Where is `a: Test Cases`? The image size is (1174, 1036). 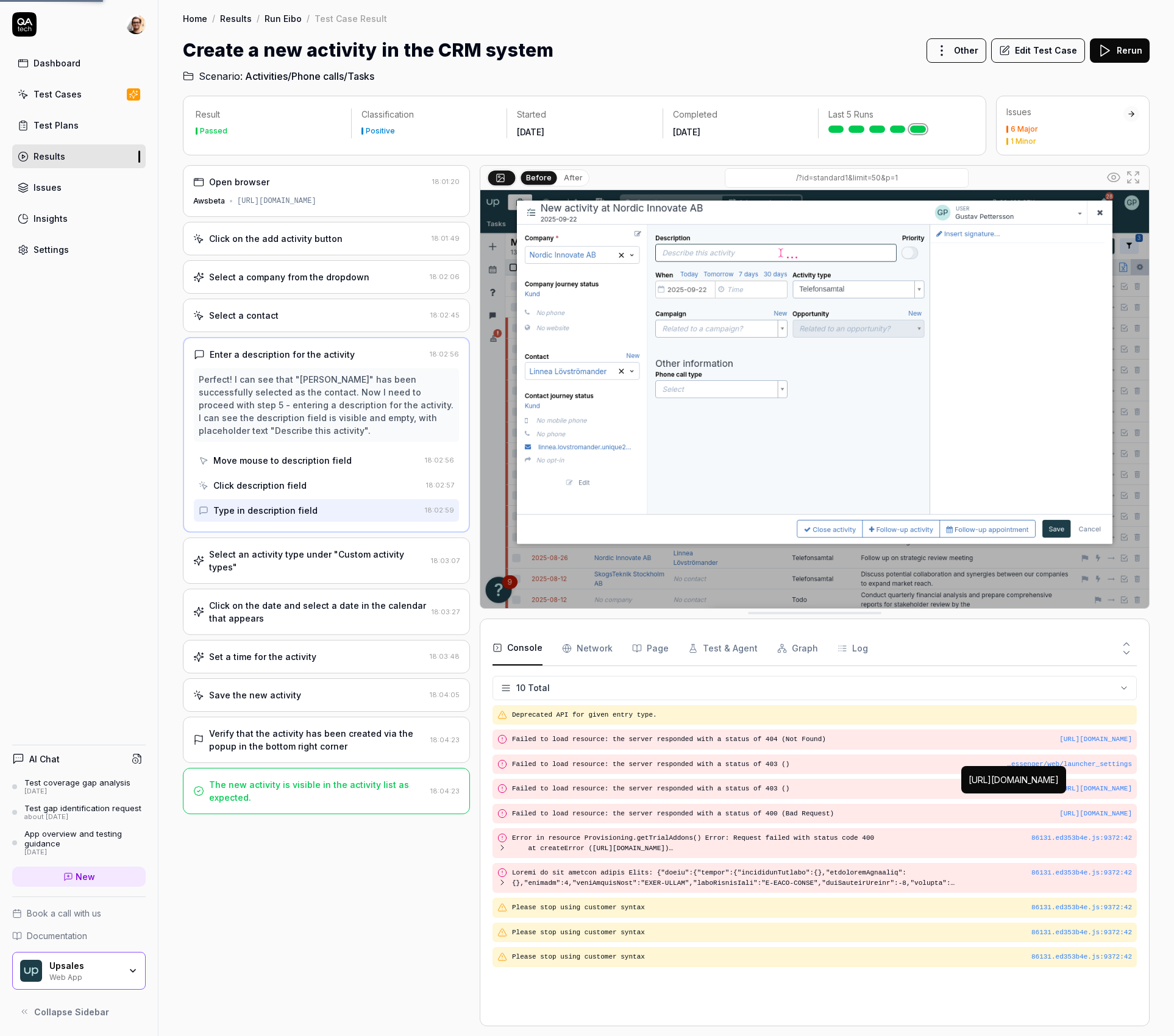
a: Test Cases is located at coordinates (78, 94).